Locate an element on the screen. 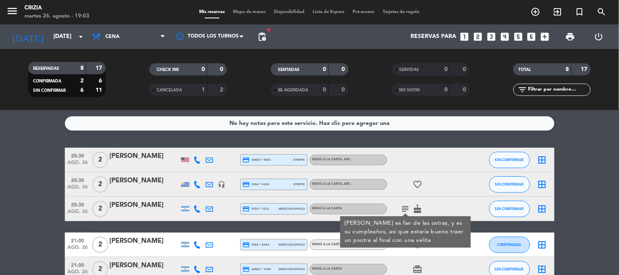 This screenshot has height=275, width=619. i: add_box is located at coordinates (545, 37).